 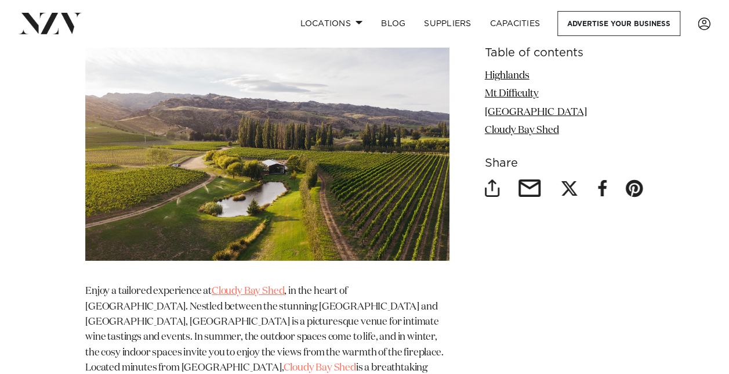 What do you see at coordinates (50, 23) in the screenshot?
I see `img: nzv-logo.png` at bounding box center [50, 23].